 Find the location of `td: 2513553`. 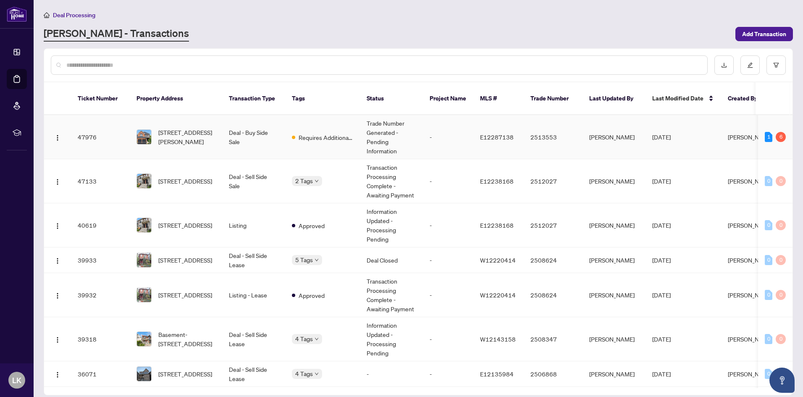

td: 2513553 is located at coordinates (553, 137).